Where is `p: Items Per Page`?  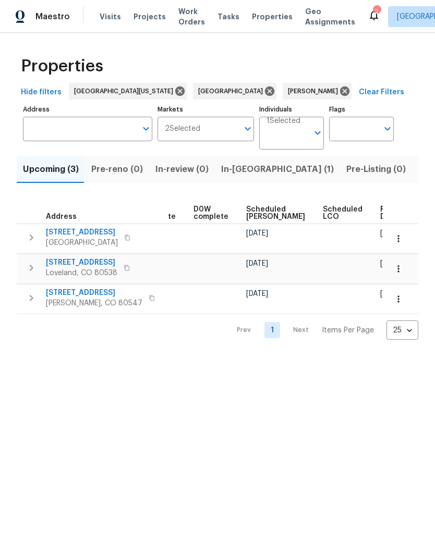 p: Items Per Page is located at coordinates (348, 330).